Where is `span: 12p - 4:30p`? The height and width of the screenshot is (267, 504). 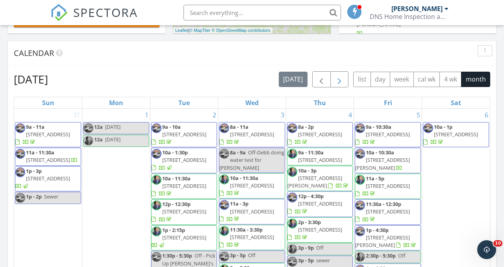 span: 12p - 4:30p is located at coordinates (311, 196).